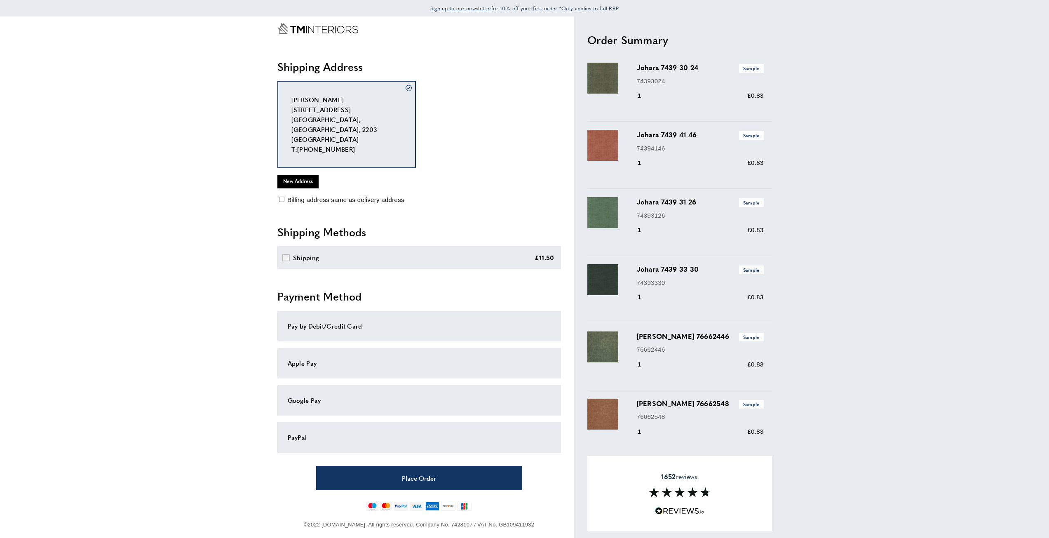 The width and height of the screenshot is (1049, 538). I want to click on button: Place Order, so click(419, 477).